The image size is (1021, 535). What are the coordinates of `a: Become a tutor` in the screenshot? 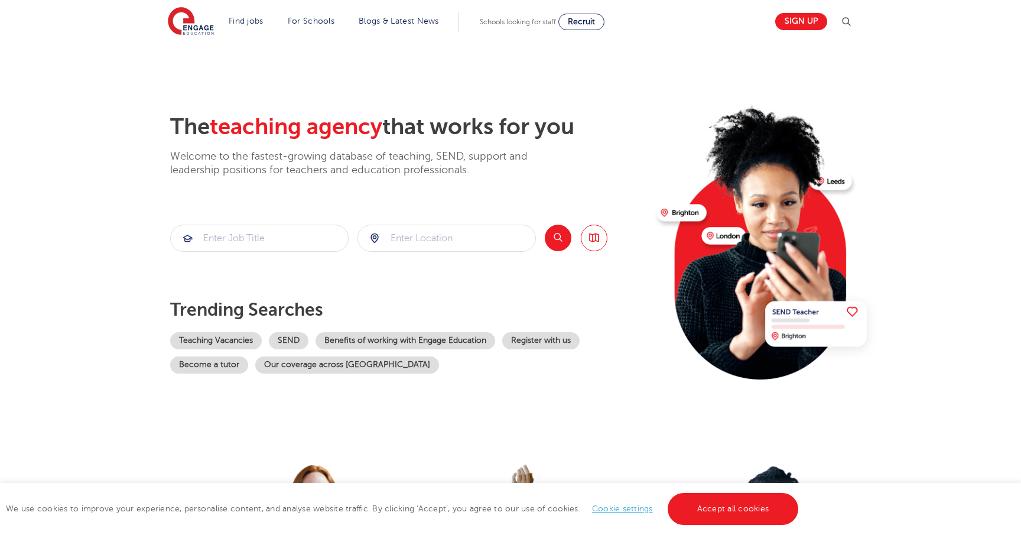 It's located at (209, 364).